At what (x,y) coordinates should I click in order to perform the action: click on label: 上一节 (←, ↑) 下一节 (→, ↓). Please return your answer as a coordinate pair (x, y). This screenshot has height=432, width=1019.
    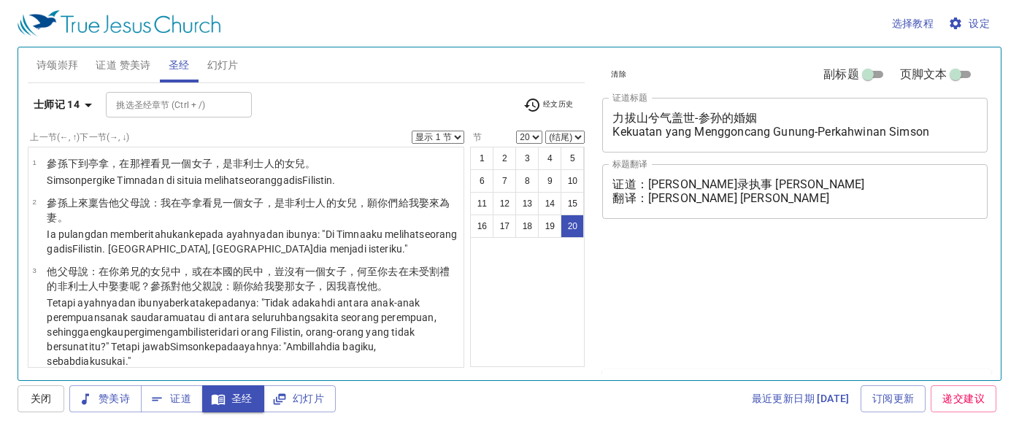
    Looking at the image, I should click on (80, 137).